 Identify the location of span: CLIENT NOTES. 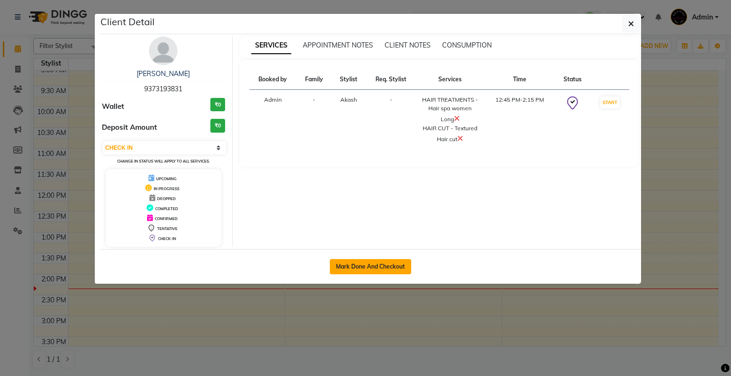
(407, 45).